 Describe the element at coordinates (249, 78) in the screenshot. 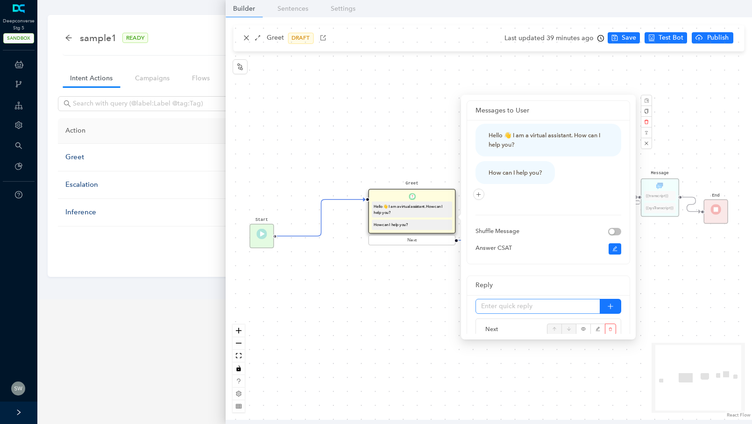

I see `a: Parameters` at that location.